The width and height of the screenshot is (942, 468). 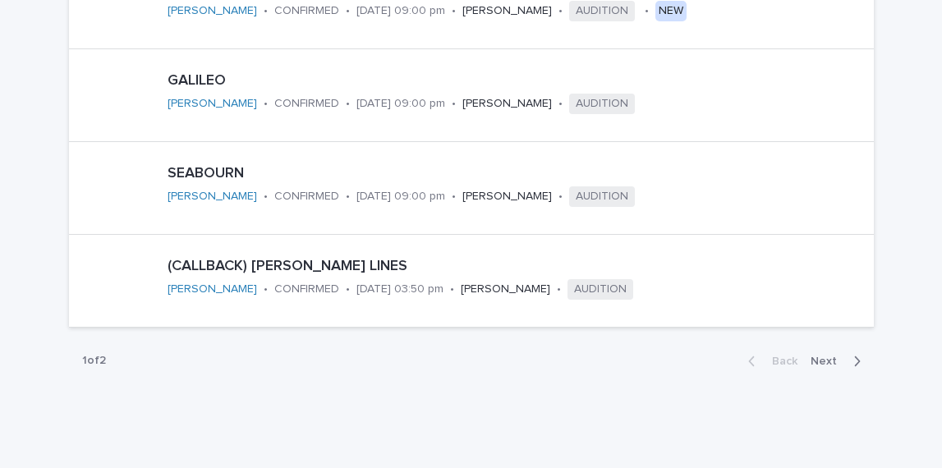 What do you see at coordinates (432, 81) in the screenshot?
I see `p: GALILEO` at bounding box center [432, 81].